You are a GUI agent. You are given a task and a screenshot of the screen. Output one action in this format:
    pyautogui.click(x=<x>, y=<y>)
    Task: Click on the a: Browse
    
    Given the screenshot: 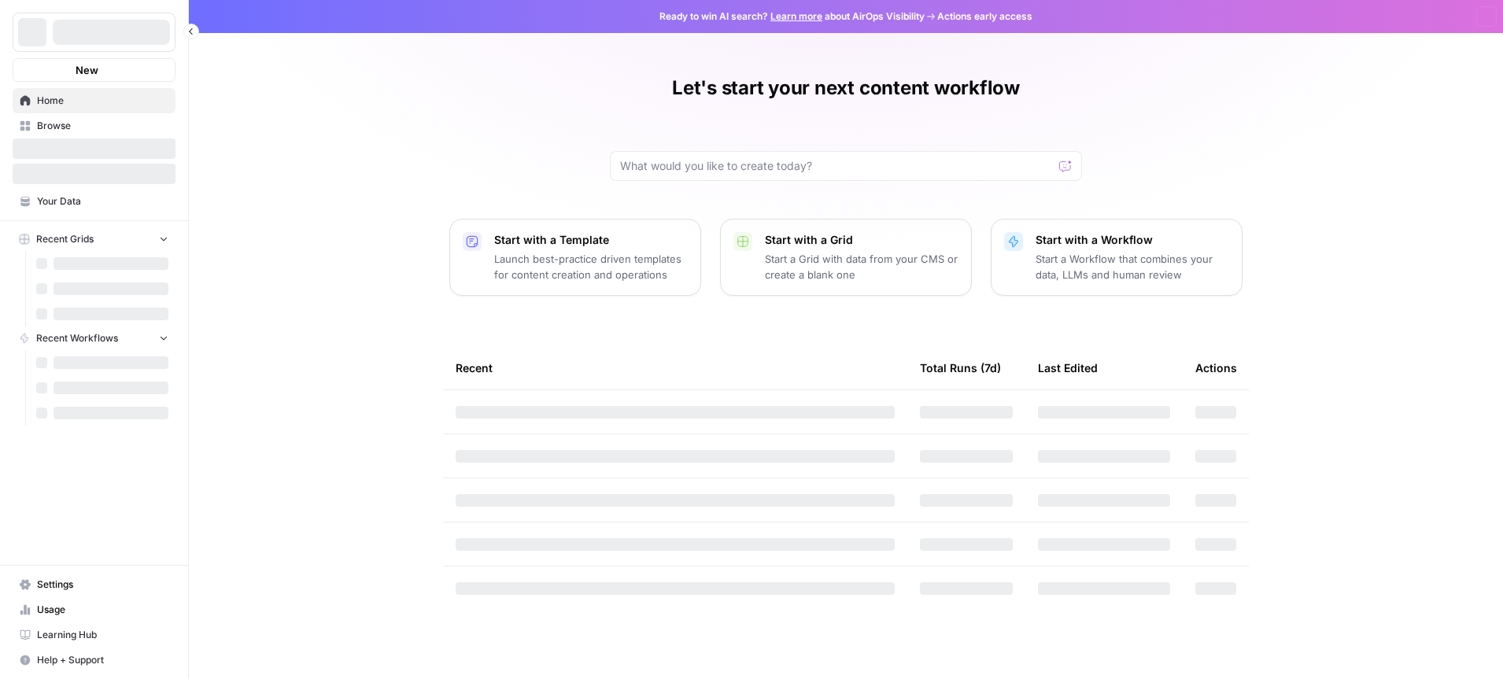 What is the action you would take?
    pyautogui.click(x=94, y=126)
    